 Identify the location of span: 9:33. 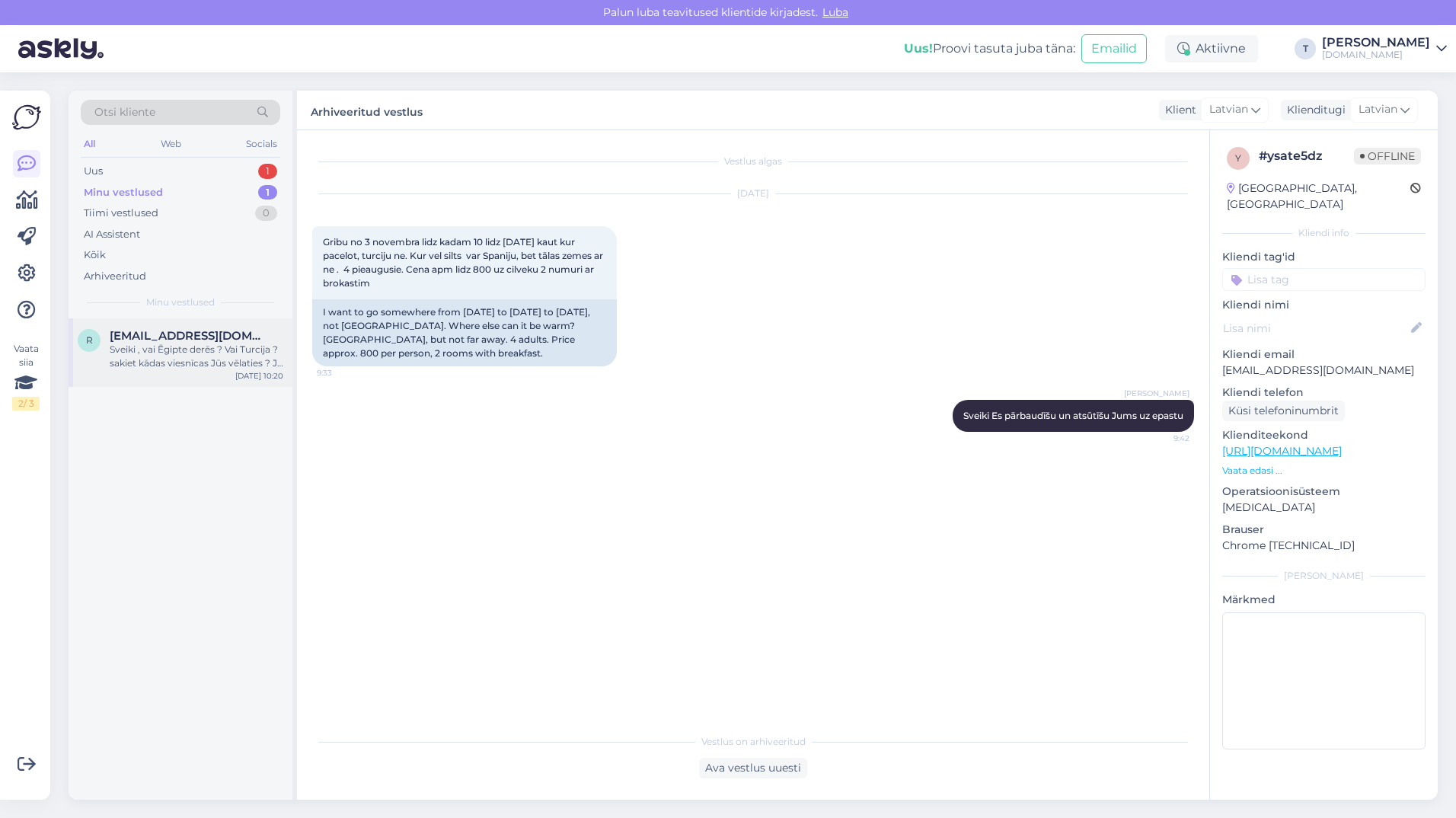
(345, 372).